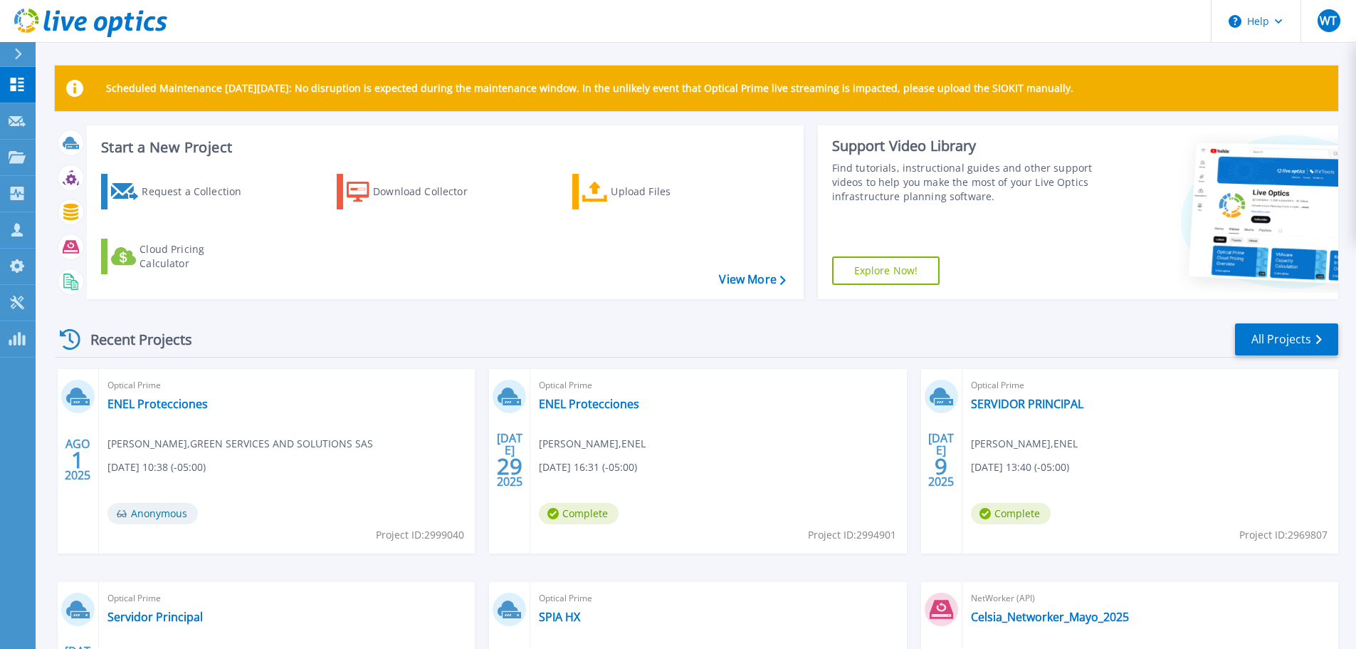  I want to click on span: Project ID: 2994901, so click(852, 535).